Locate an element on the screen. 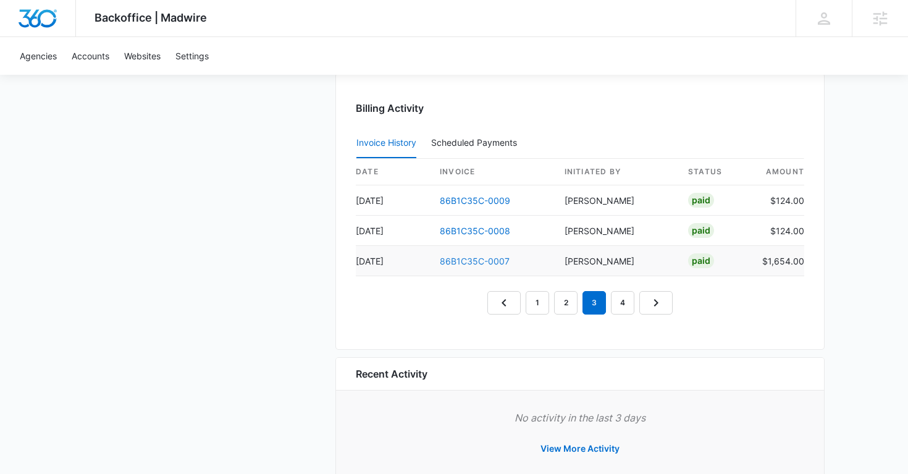 The image size is (908, 474). td: $1,654.00 is located at coordinates (778, 261).